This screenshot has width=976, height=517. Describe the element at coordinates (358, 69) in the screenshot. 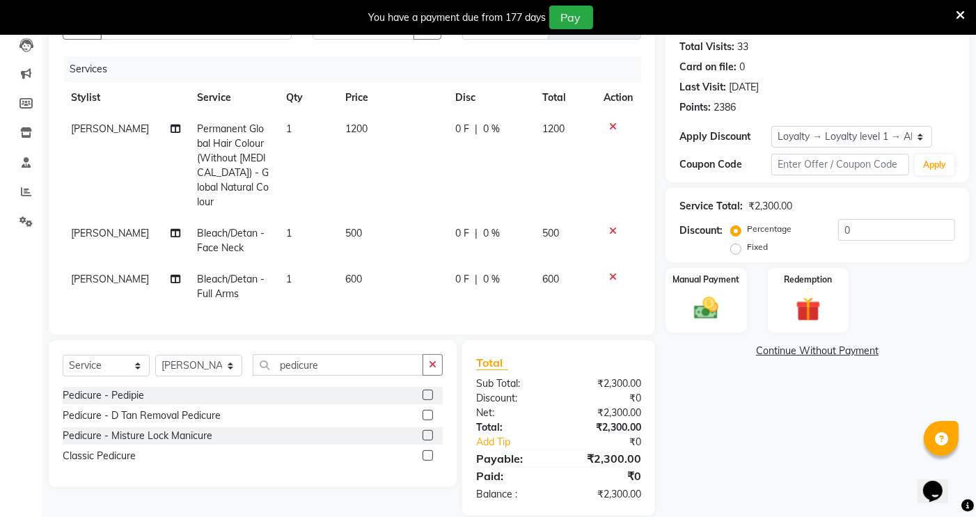

I see `div: Services` at that location.